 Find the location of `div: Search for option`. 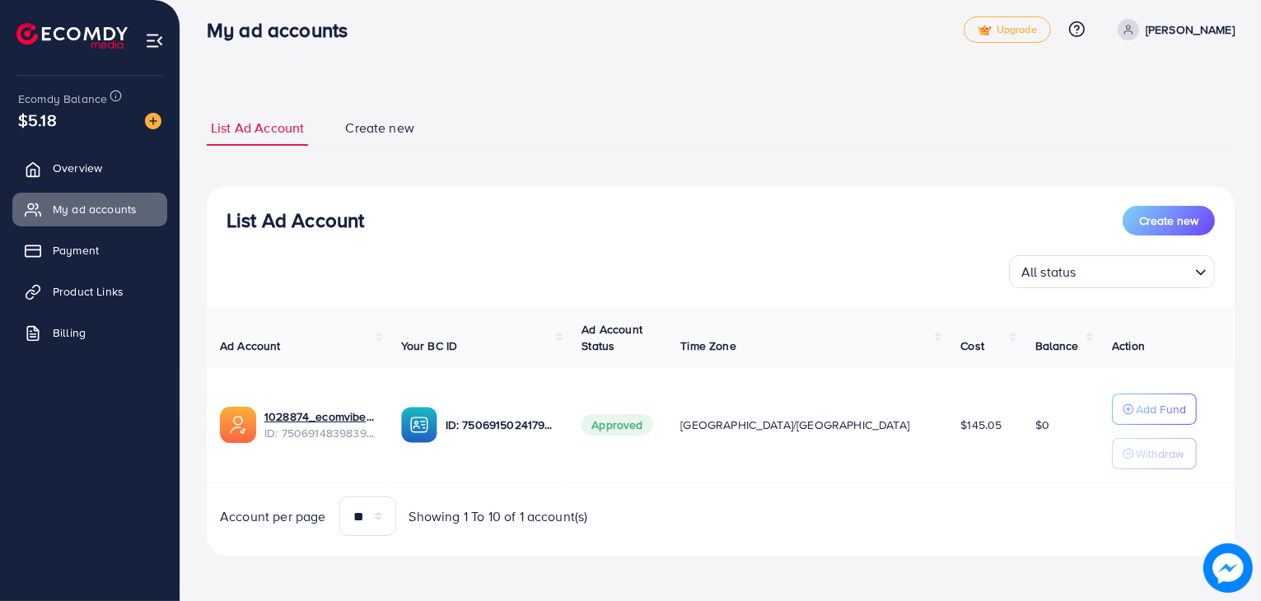

div: Search for option is located at coordinates (1112, 272).